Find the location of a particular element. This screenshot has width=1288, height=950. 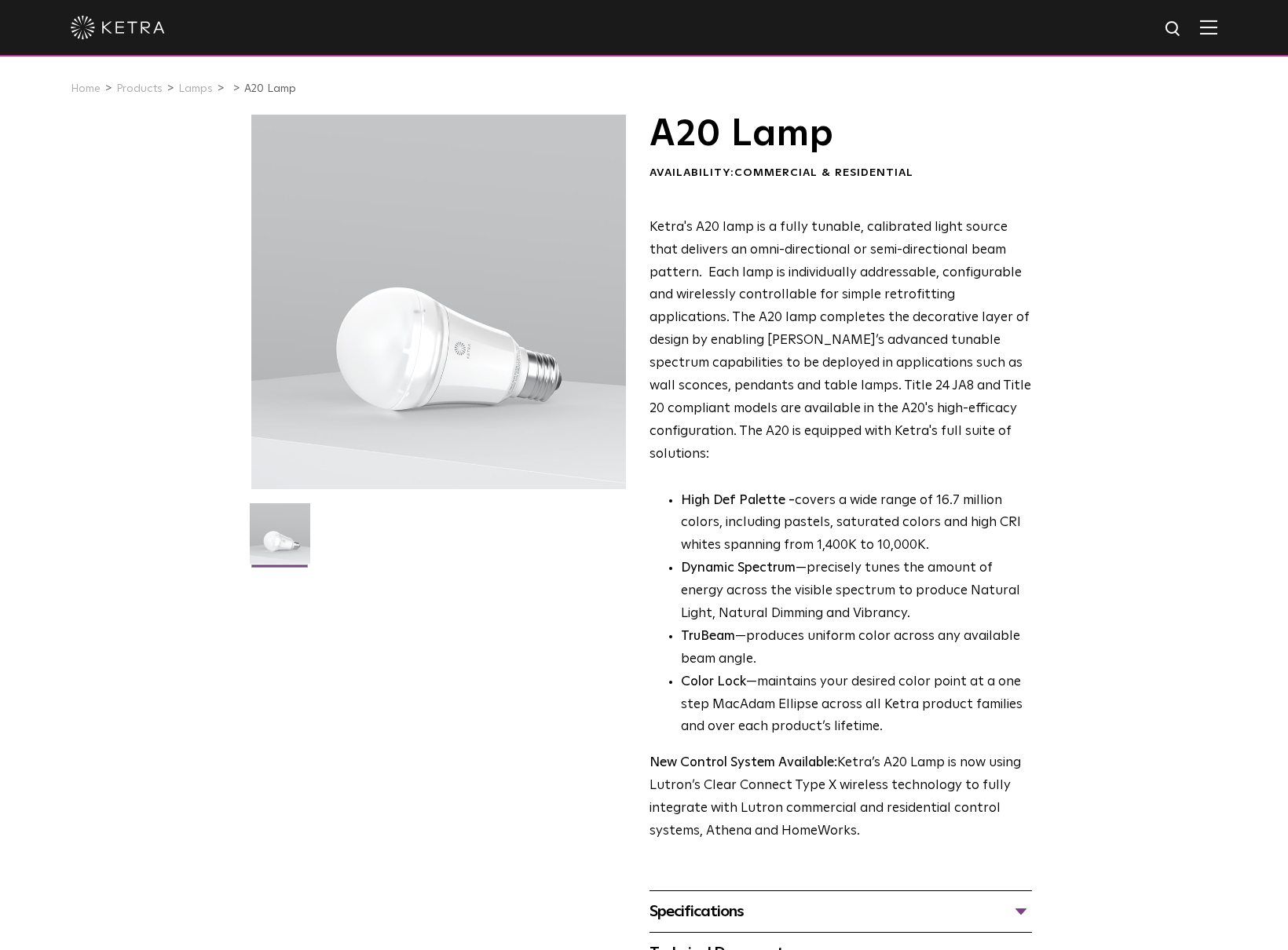

span: Commercial & Residential is located at coordinates (823, 172).